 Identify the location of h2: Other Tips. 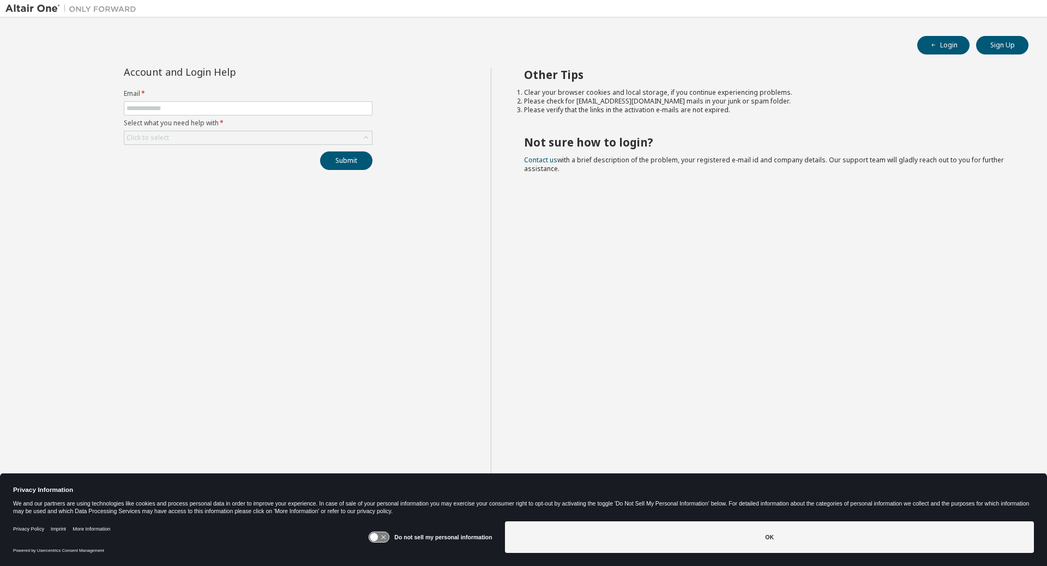
(767, 75).